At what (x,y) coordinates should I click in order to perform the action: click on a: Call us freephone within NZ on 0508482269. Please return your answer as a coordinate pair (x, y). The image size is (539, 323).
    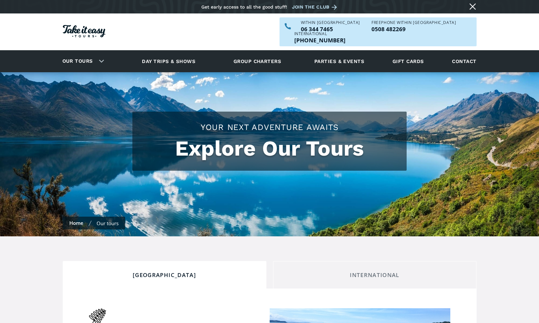
    Looking at the image, I should click on (413, 29).